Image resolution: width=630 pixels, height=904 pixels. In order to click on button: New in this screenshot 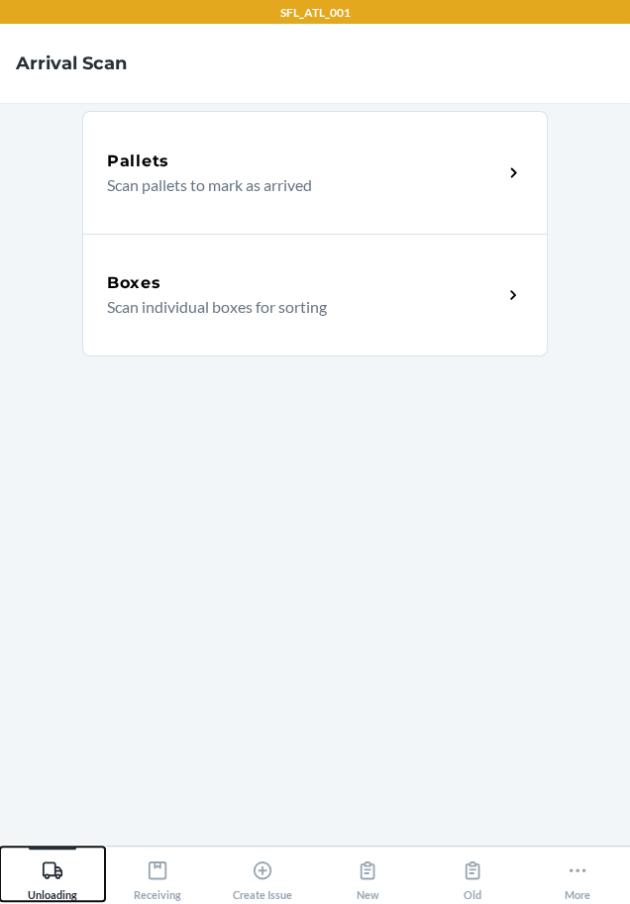, I will do `click(367, 873)`.